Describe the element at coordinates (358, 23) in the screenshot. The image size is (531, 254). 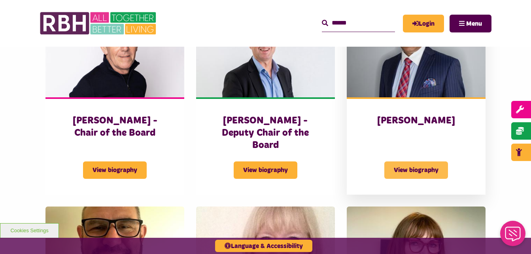
I see `input: Search` at that location.